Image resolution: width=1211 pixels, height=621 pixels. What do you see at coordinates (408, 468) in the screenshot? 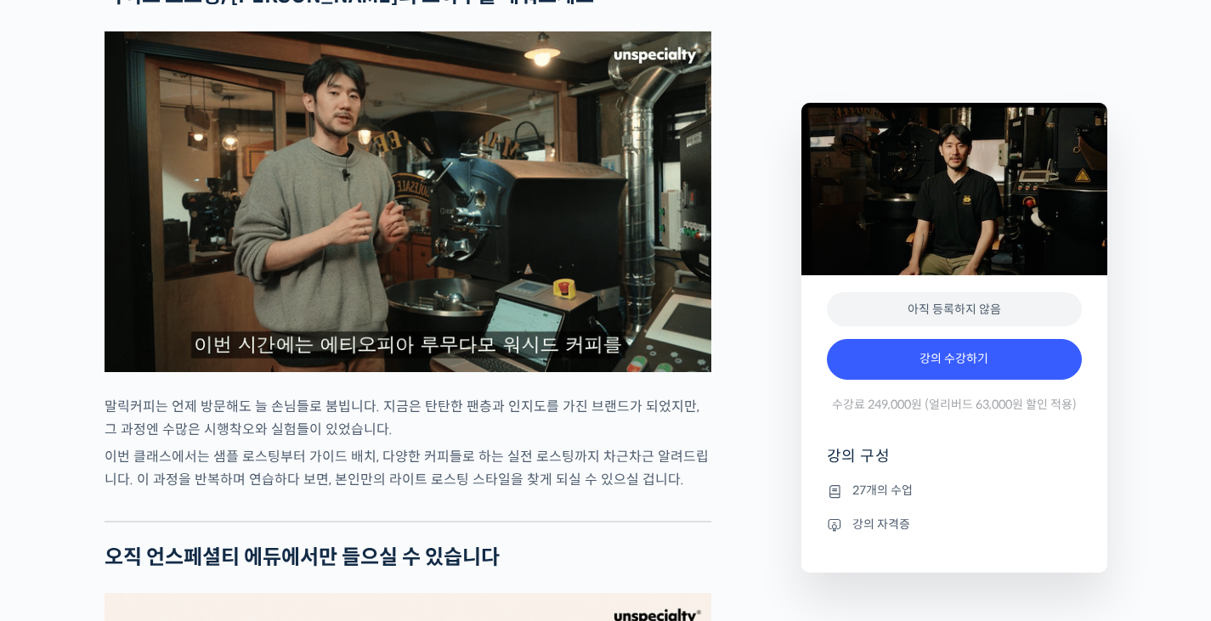
I see `p: 이번 클래스에서는 샘플 로스팅부터 가이드 배치, 다양한 커피들로 하는 실전 로스팅까지 차근차근 알려드립니다. 이 과정을 반복하며 연습하다 보면, 본인만의 라이트 로스팅 스타일...` at bounding box center [408, 468].